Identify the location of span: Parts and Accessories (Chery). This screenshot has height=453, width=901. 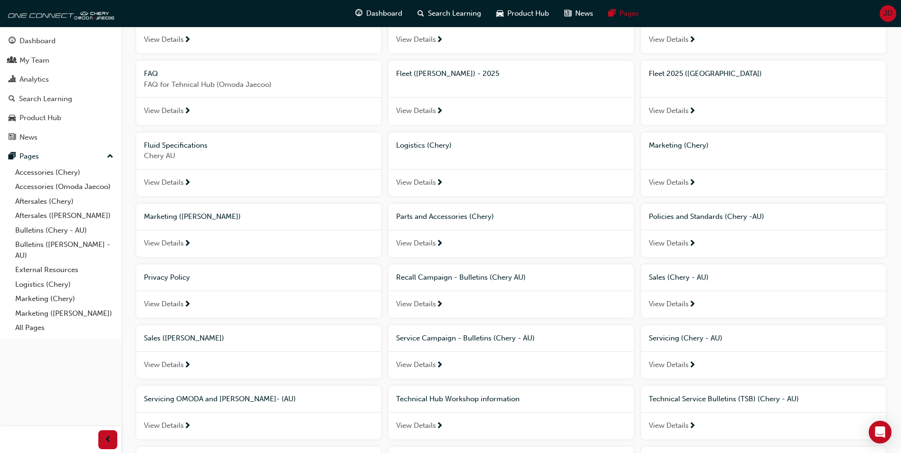
(445, 216).